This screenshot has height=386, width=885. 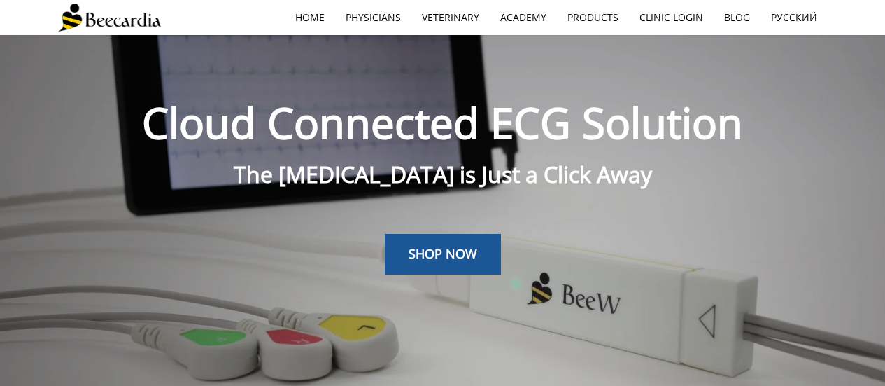 What do you see at coordinates (593, 17) in the screenshot?
I see `a: Products` at bounding box center [593, 17].